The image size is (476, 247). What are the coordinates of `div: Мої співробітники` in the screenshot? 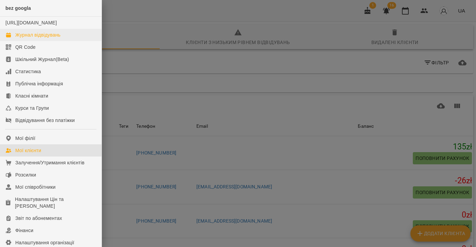 It's located at (35, 187).